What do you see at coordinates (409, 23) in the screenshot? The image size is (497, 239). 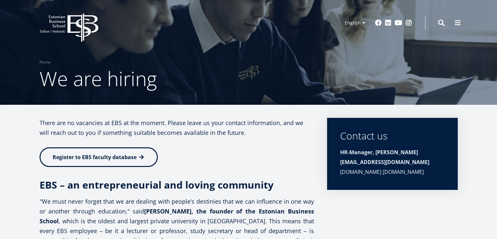 I see `a: Instagram` at bounding box center [409, 23].